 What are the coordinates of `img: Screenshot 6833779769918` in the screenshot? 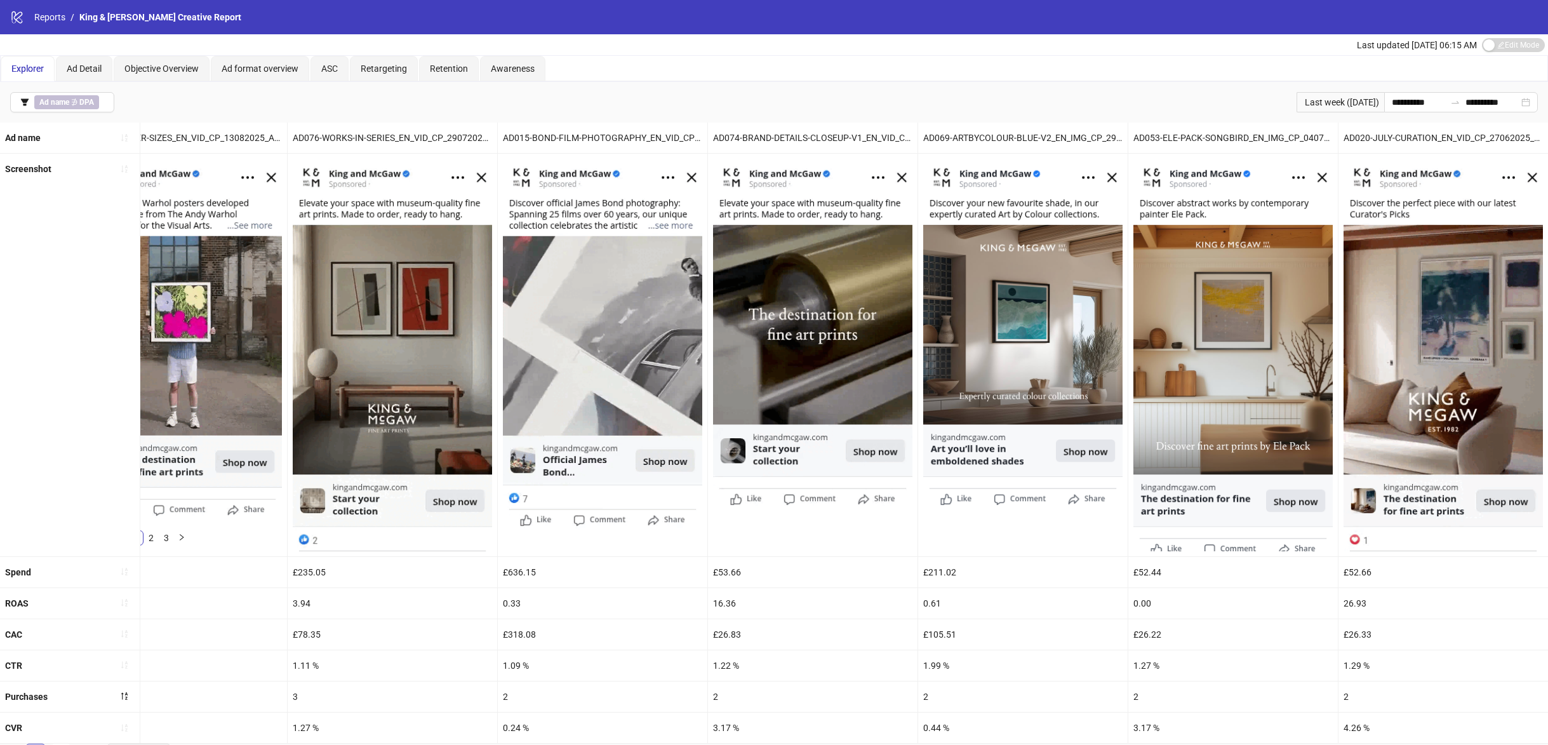 It's located at (603, 344).